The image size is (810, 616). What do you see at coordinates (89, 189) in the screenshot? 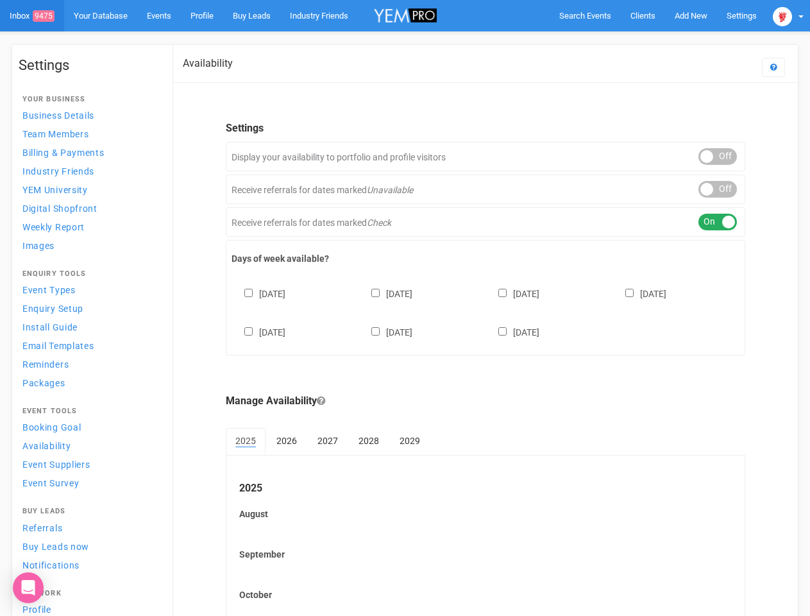
I see `a: YEM University` at bounding box center [89, 189].